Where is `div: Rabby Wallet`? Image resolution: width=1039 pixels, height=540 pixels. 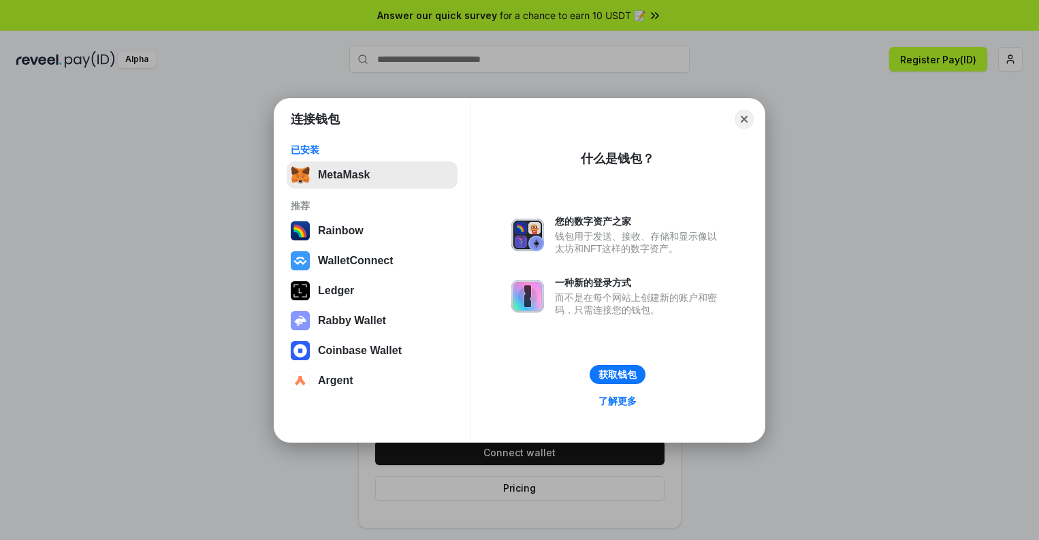 div: Rabby Wallet is located at coordinates (352, 321).